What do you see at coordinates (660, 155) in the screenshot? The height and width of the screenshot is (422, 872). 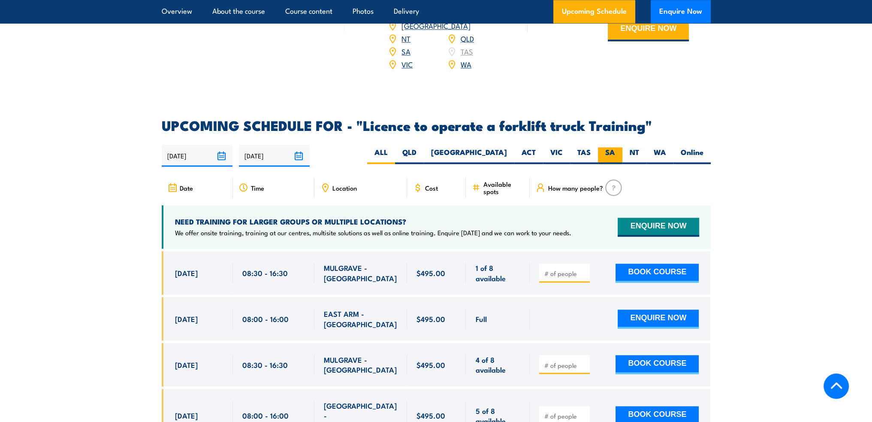 I see `label: WA` at bounding box center [660, 155].